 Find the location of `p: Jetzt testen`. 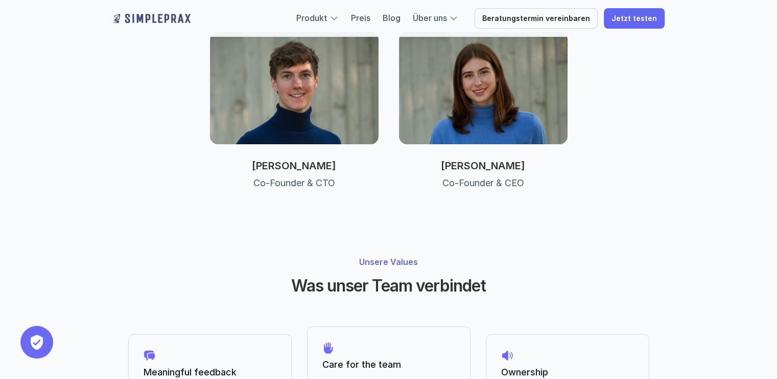

p: Jetzt testen is located at coordinates (634, 18).